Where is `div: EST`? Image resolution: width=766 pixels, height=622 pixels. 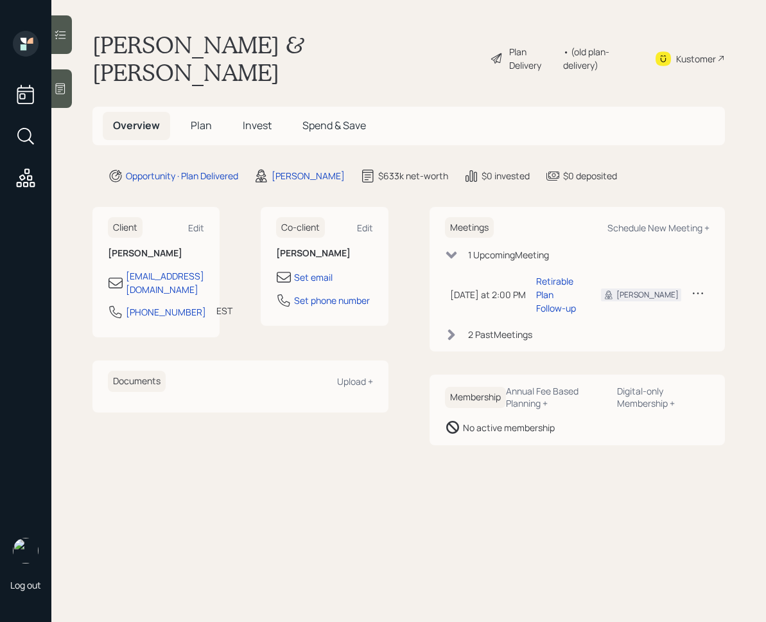
div: EST is located at coordinates (224, 310).